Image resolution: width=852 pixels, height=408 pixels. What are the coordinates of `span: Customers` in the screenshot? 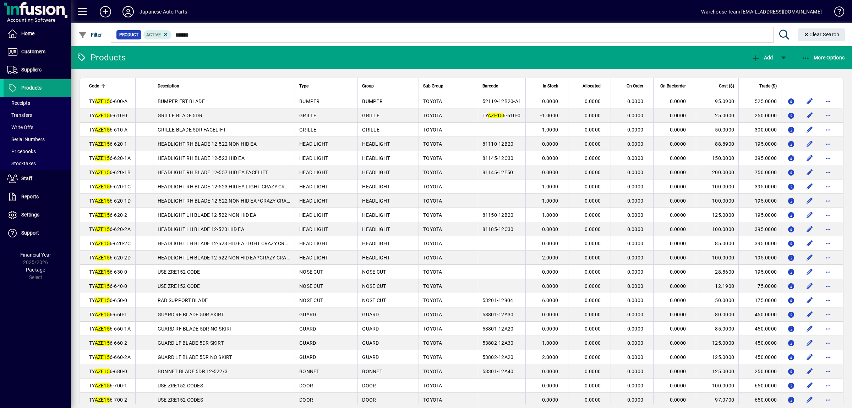 It's located at (33, 51).